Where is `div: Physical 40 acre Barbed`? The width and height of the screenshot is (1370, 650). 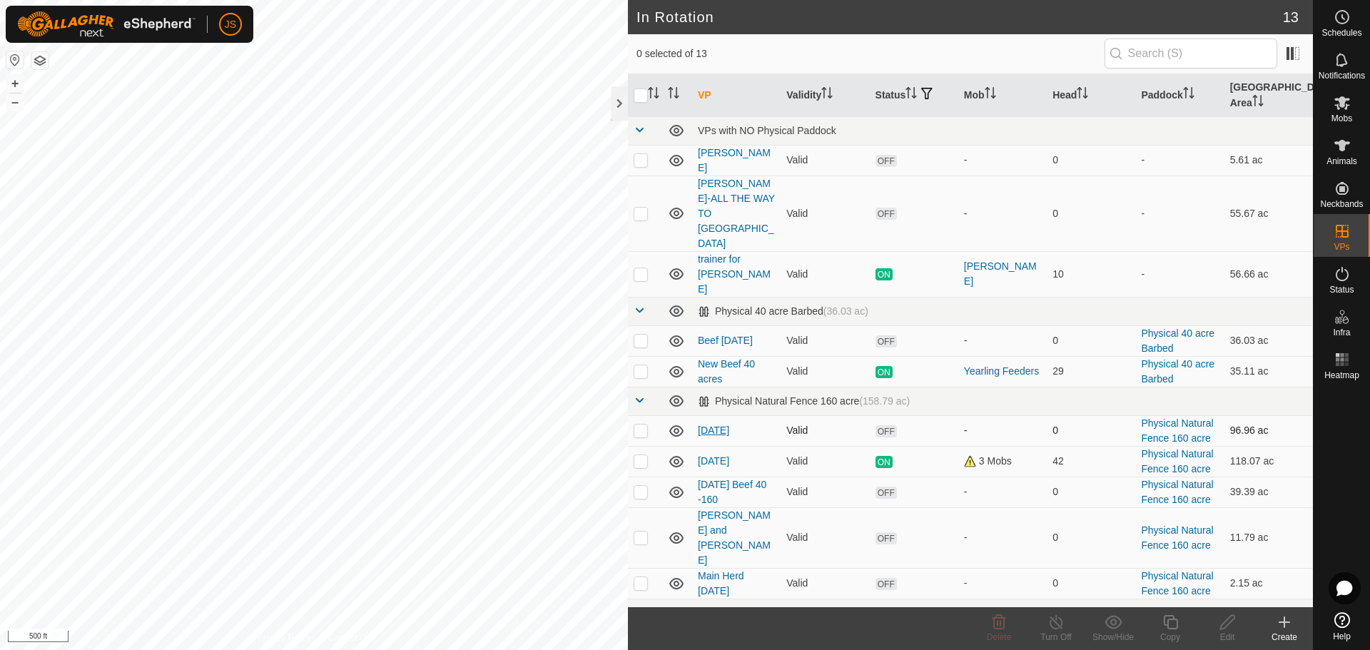
div: Physical 40 acre Barbed is located at coordinates (783, 311).